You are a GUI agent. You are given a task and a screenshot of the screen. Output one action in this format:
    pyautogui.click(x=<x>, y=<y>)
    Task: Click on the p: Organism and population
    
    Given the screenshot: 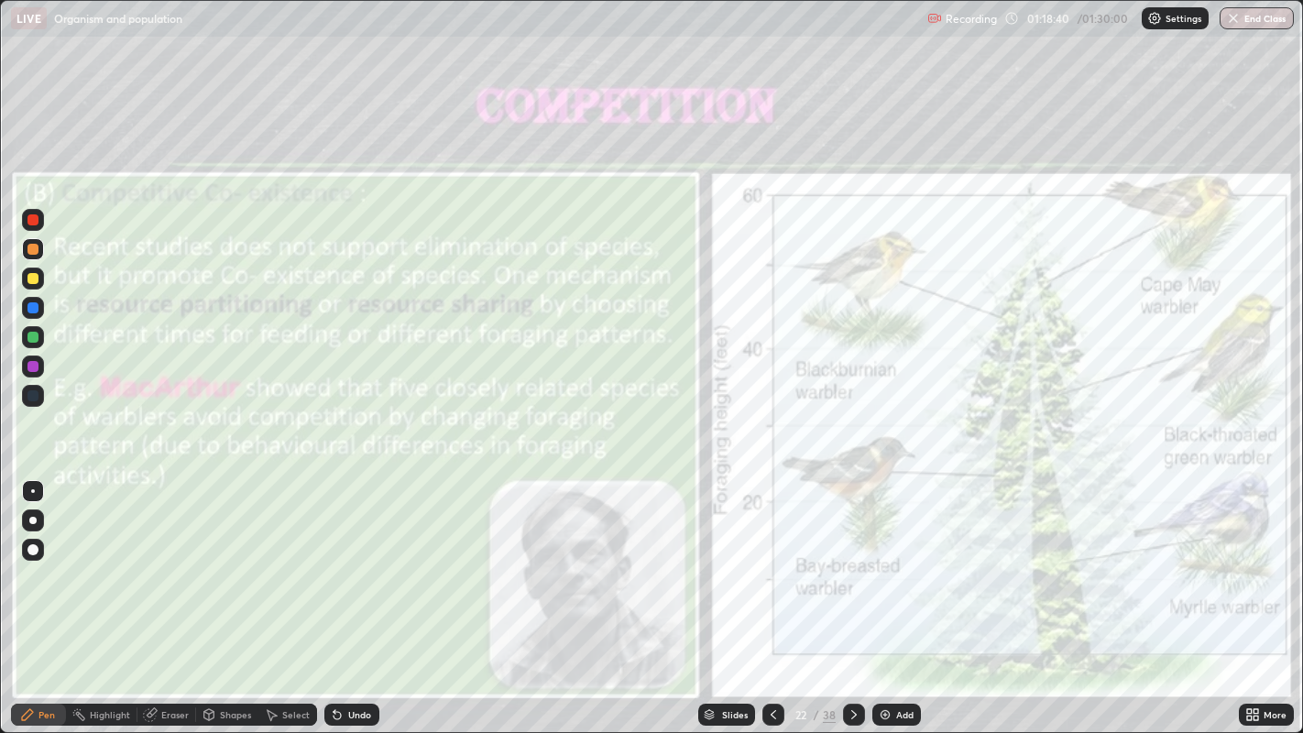 What is the action you would take?
    pyautogui.click(x=118, y=18)
    